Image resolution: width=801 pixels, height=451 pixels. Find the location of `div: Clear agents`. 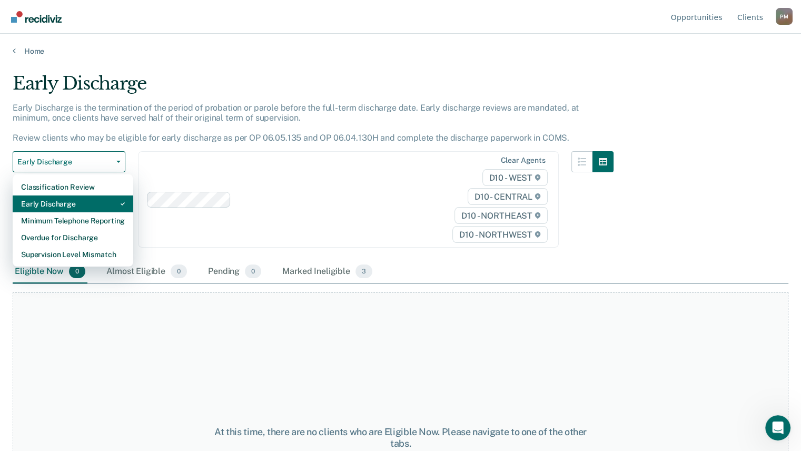

div: Clear agents is located at coordinates (523, 160).